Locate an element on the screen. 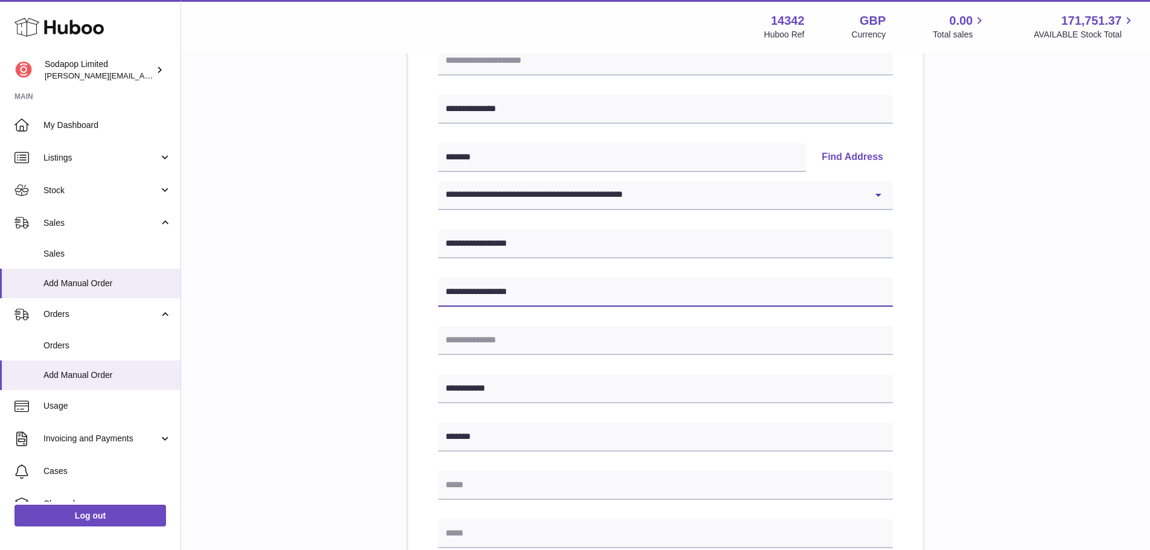 This screenshot has width=1150, height=550. a: 0.00 Total sales is located at coordinates (959, 27).